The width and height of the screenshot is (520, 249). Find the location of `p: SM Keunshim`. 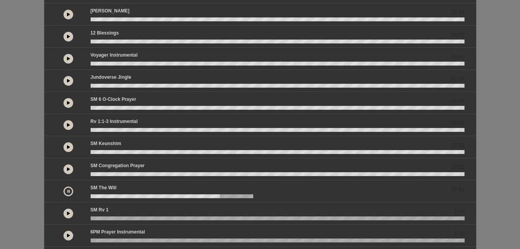

p: SM Keunshim is located at coordinates (106, 143).